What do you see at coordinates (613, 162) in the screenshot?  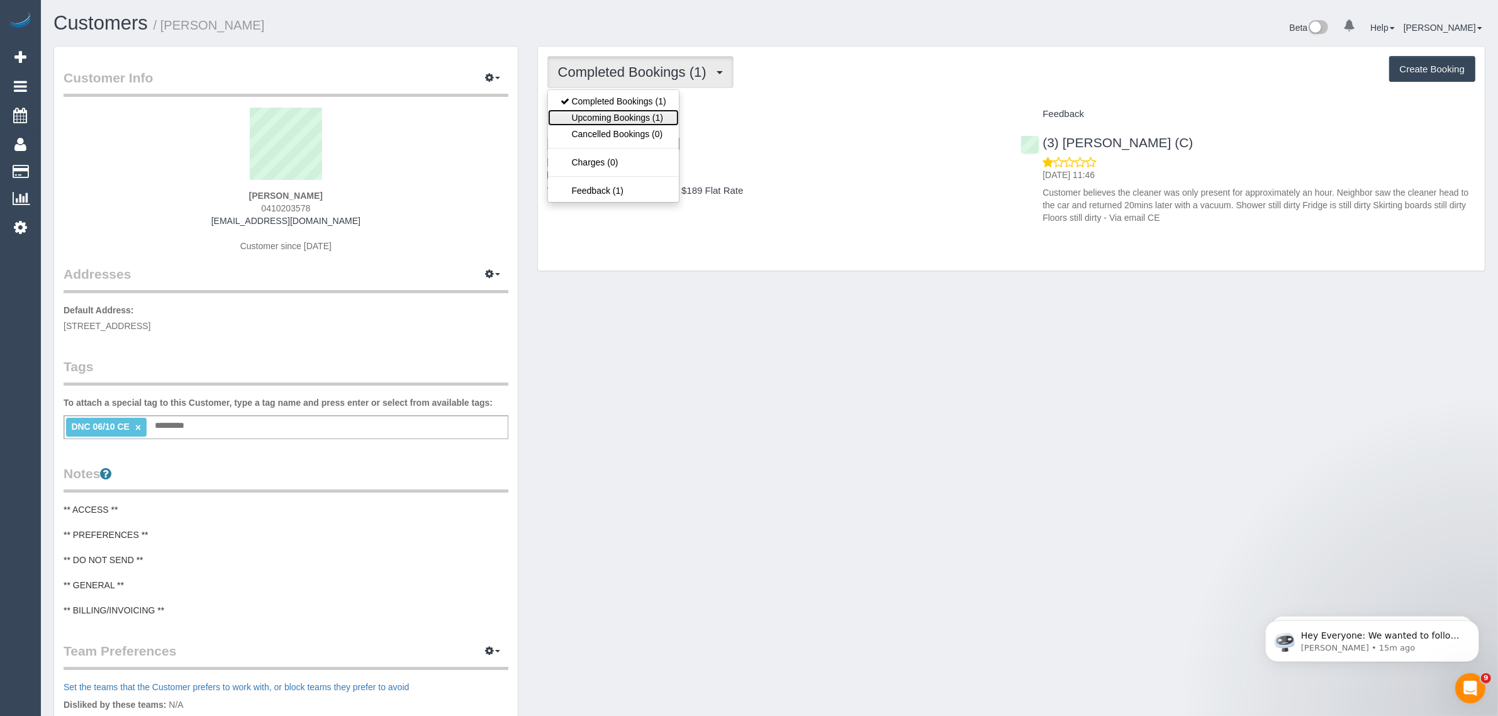 I see `a: Charges (0)` at bounding box center [613, 162].